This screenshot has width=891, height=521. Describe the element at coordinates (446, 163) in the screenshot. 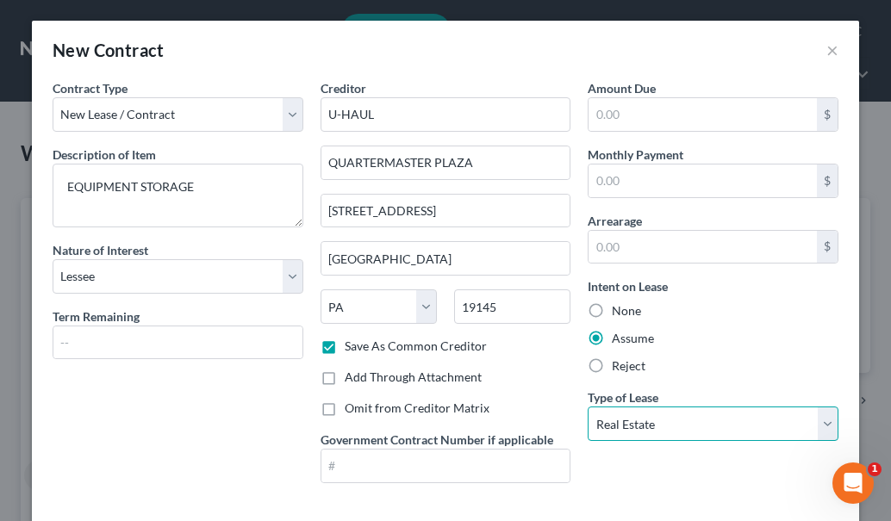

I see `input: Enter address...` at that location.